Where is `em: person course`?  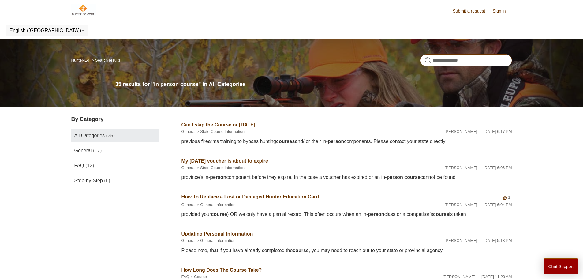 em: person course is located at coordinates (403, 177).